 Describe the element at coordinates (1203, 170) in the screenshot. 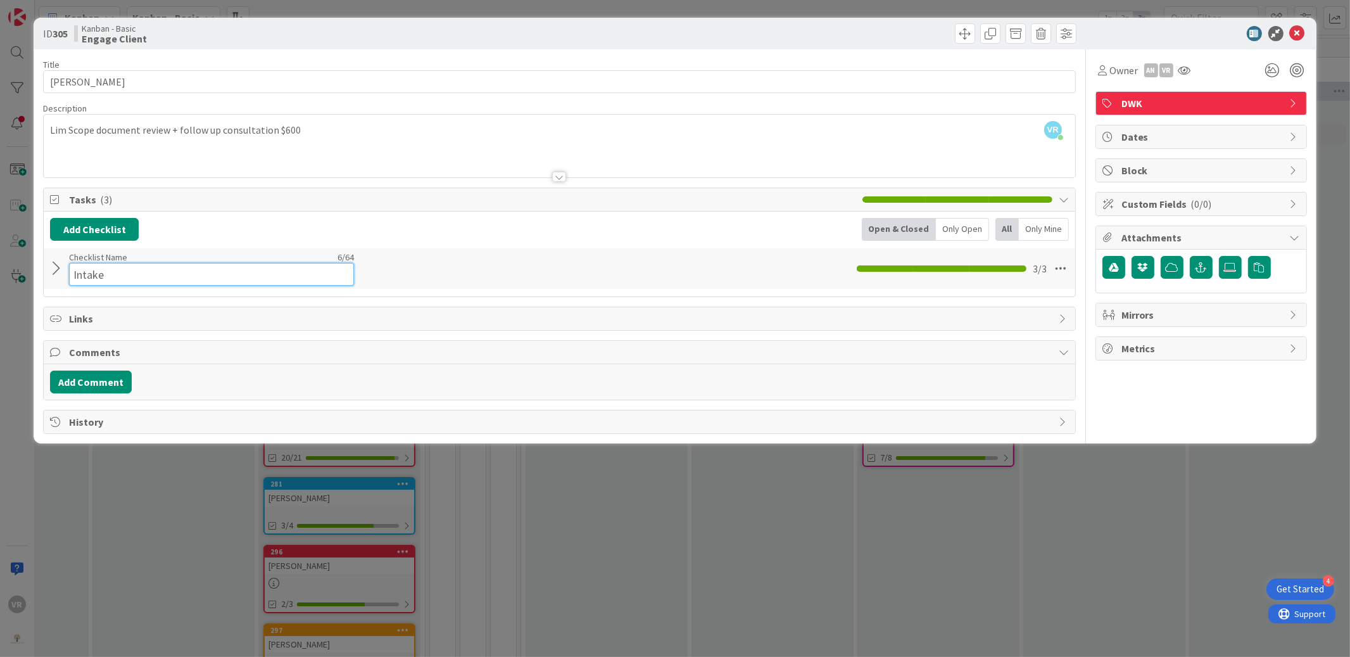

I see `span: Block` at that location.